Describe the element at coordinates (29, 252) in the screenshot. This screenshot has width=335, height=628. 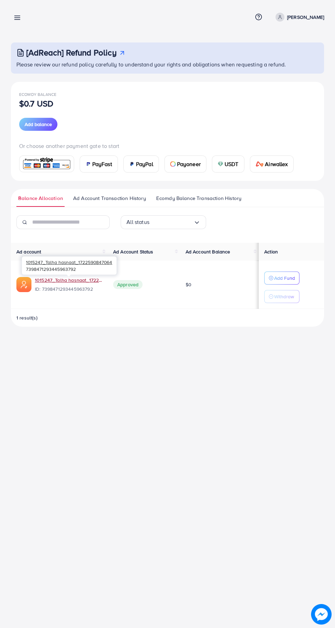
I see `span: Ad account` at that location.